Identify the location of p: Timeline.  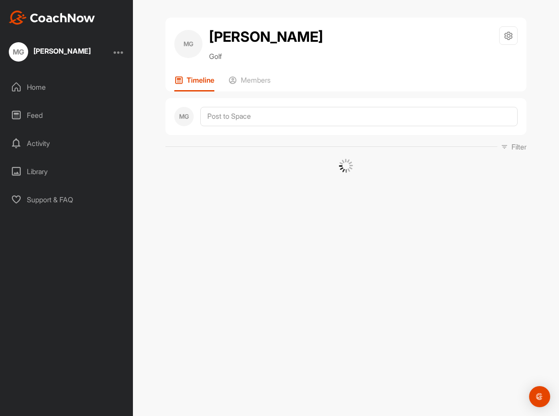
(200, 80).